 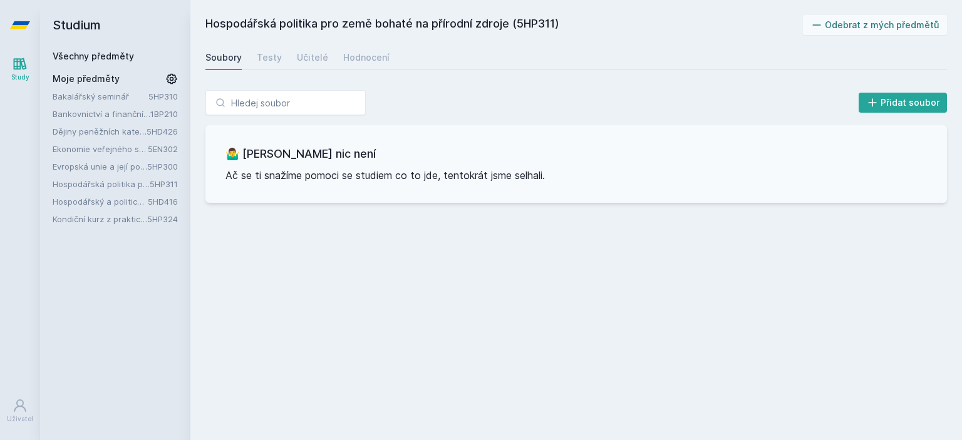 What do you see at coordinates (163, 149) in the screenshot?
I see `a: 5EN302` at bounding box center [163, 149].